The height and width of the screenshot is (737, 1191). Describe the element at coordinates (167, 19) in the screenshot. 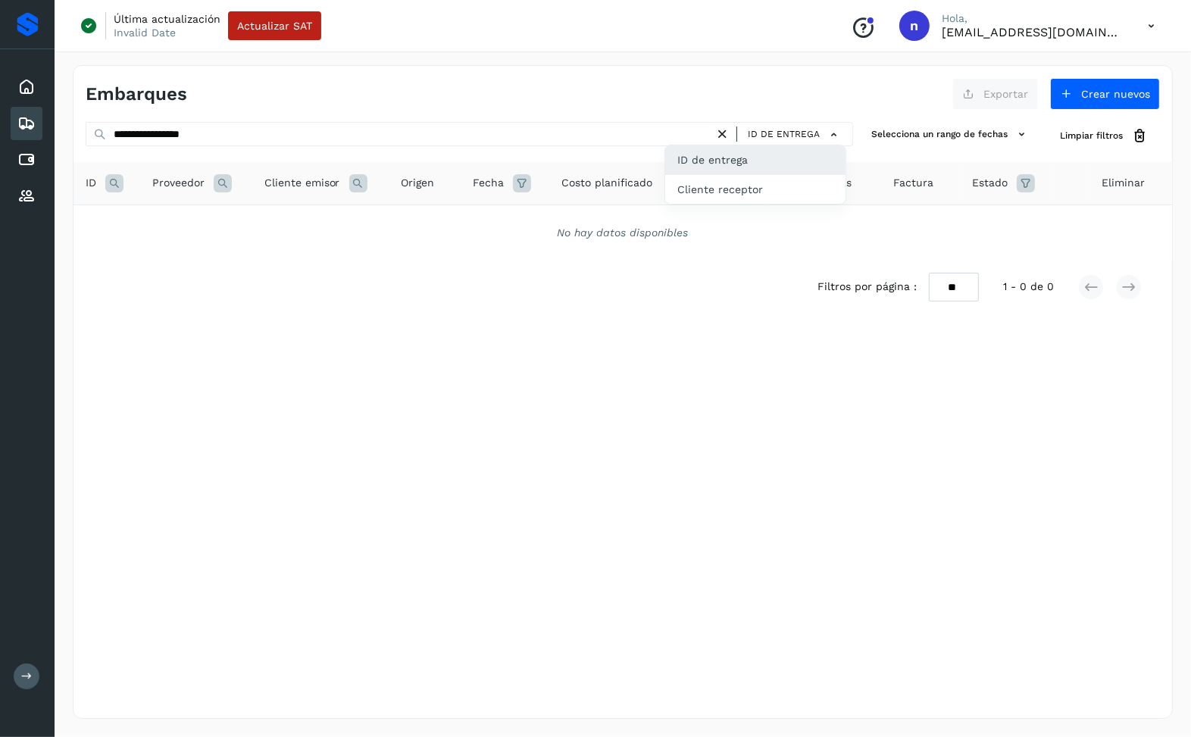

I see `p: Última actualización` at that location.